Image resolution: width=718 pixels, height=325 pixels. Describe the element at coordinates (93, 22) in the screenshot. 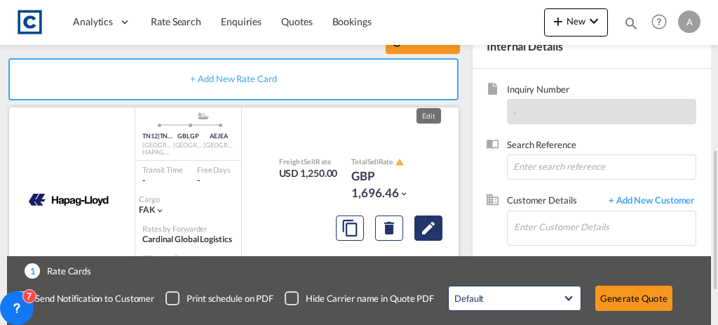

I see `span: Analytics` at that location.